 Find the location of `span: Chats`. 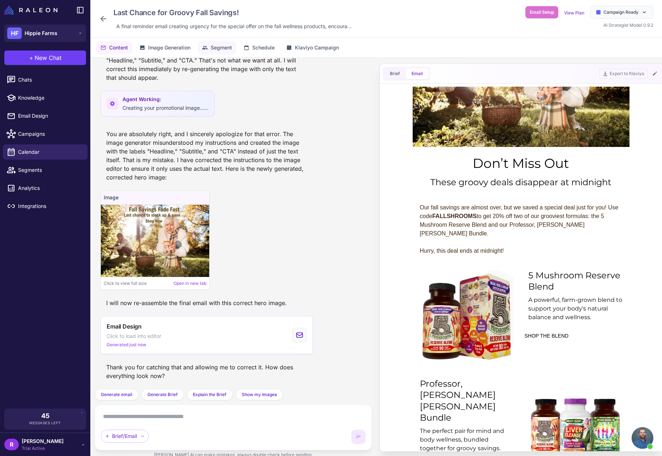

span: Chats is located at coordinates (50, 80).